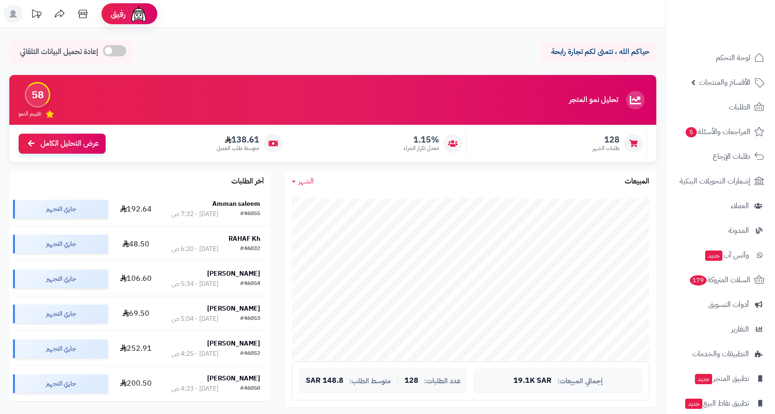 This screenshot has height=414, width=775. Describe the element at coordinates (731, 156) in the screenshot. I see `span: طلبات الإرجاع` at that location.